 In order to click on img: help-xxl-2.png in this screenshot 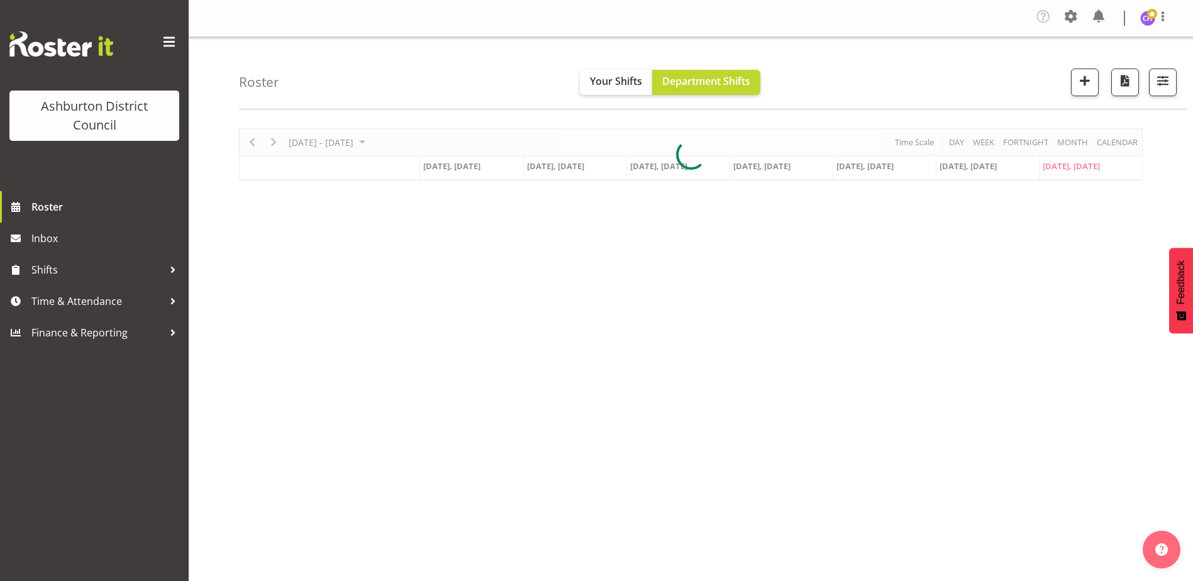, I will do `click(1162, 550)`.